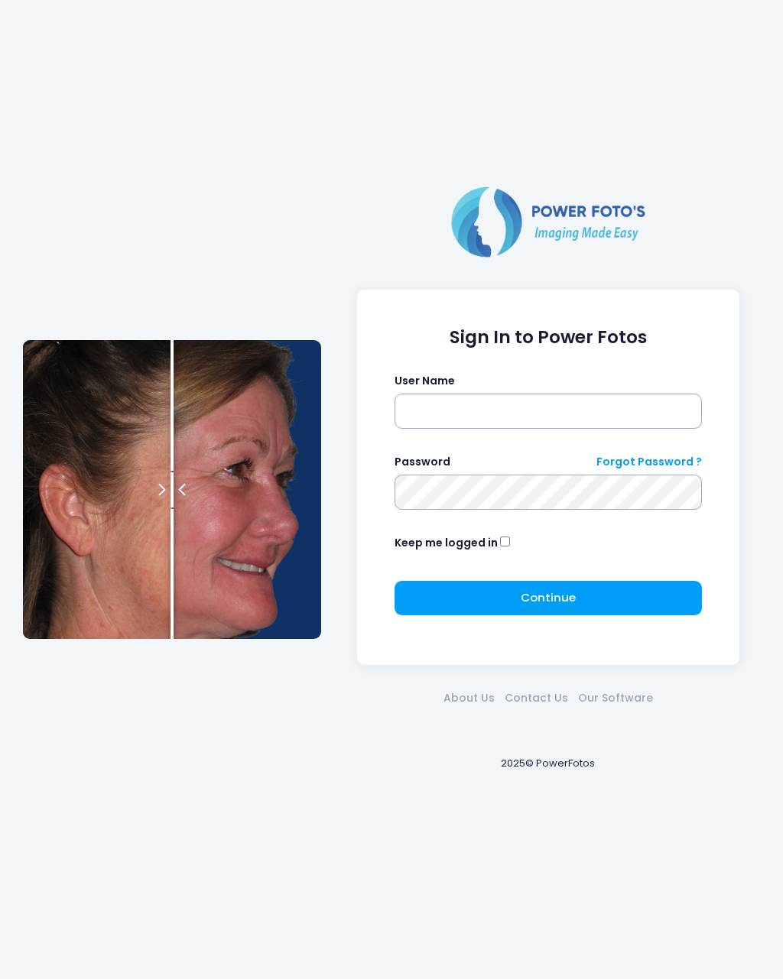  Describe the element at coordinates (614, 698) in the screenshot. I see `a: Our Software` at that location.